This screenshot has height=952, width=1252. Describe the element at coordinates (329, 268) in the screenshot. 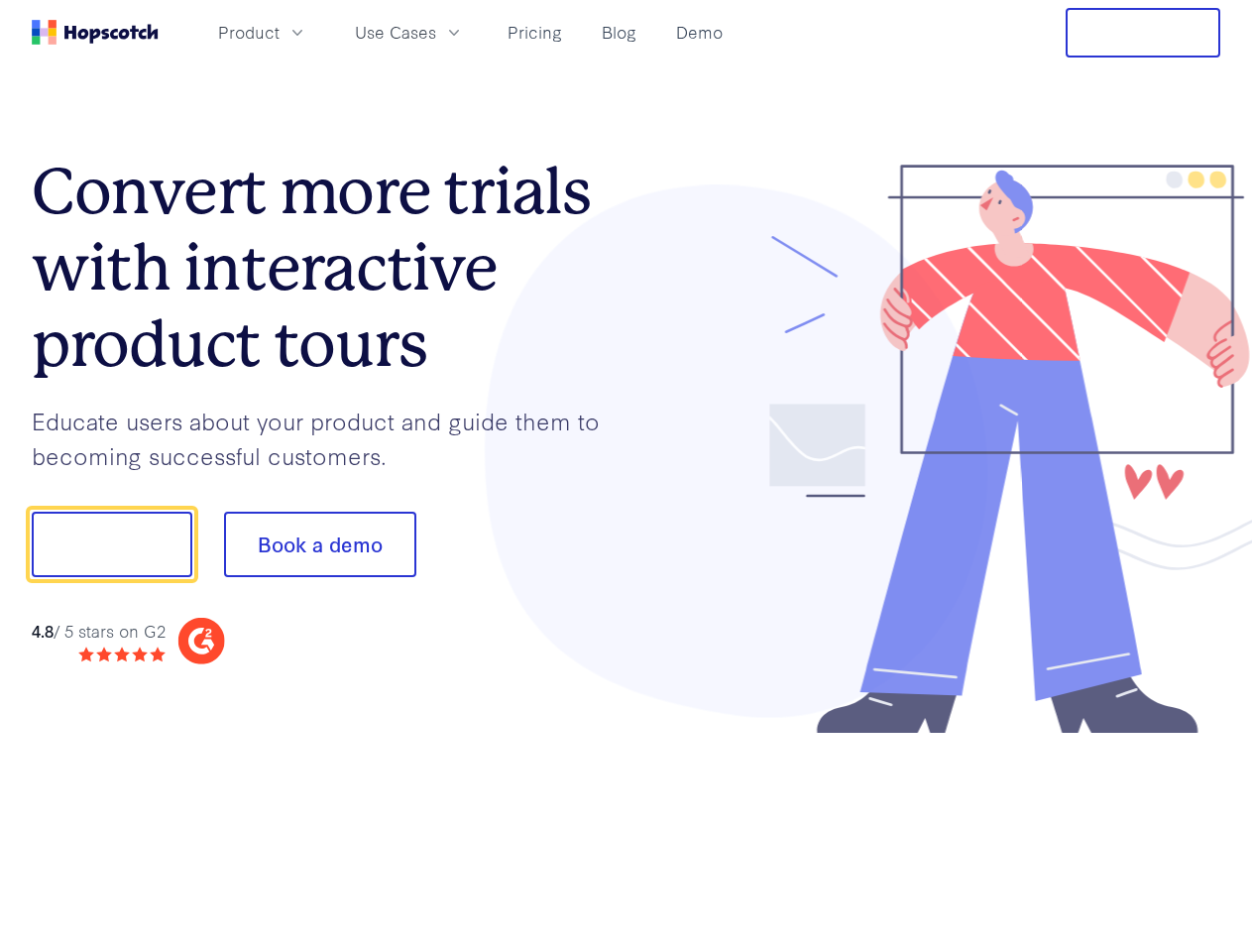

I see `h1: Convert more trials with interactive product tours` at that location.